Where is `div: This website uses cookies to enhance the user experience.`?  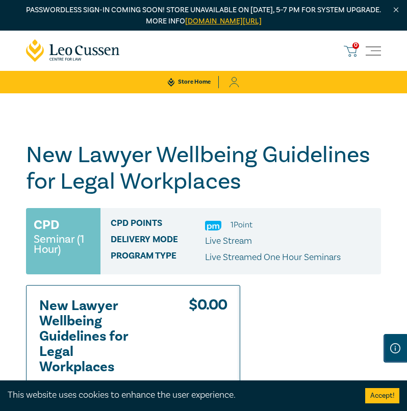 div: This website uses cookies to enhance the user experience. is located at coordinates (178, 395).